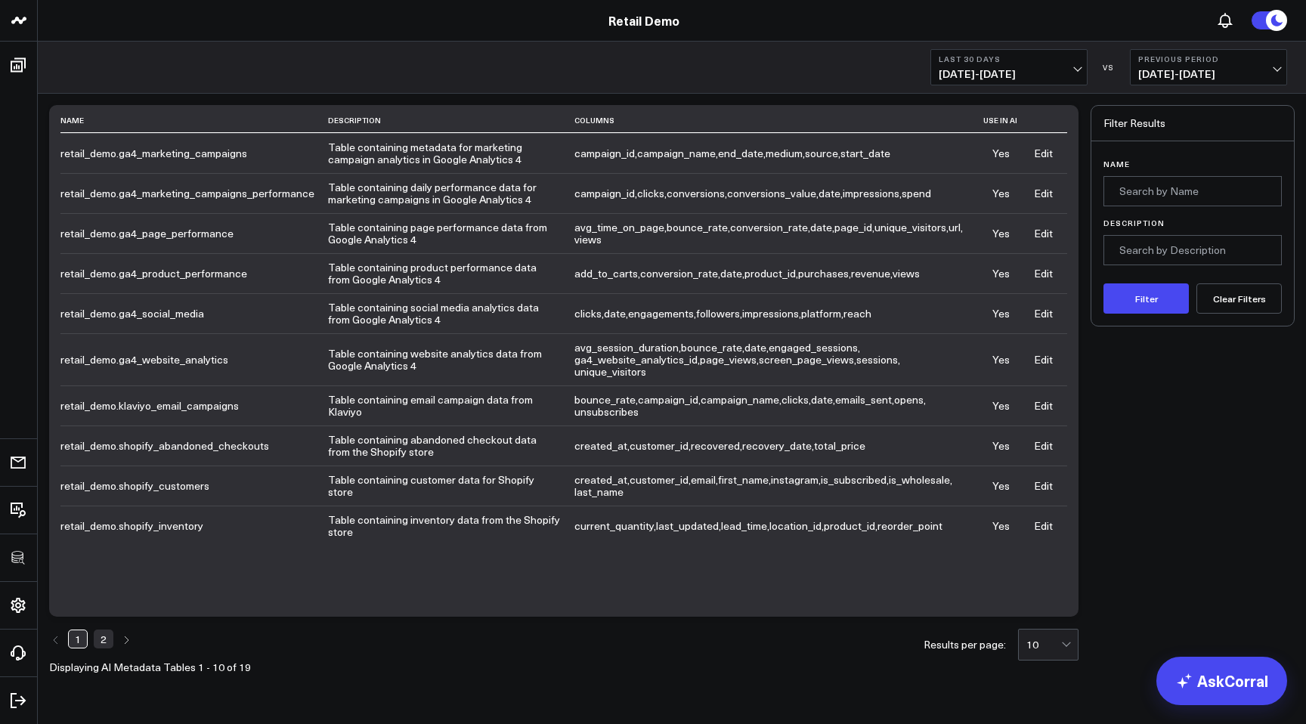 Image resolution: width=1306 pixels, height=724 pixels. What do you see at coordinates (964, 645) in the screenshot?
I see `div: Results per page:` at bounding box center [964, 645].